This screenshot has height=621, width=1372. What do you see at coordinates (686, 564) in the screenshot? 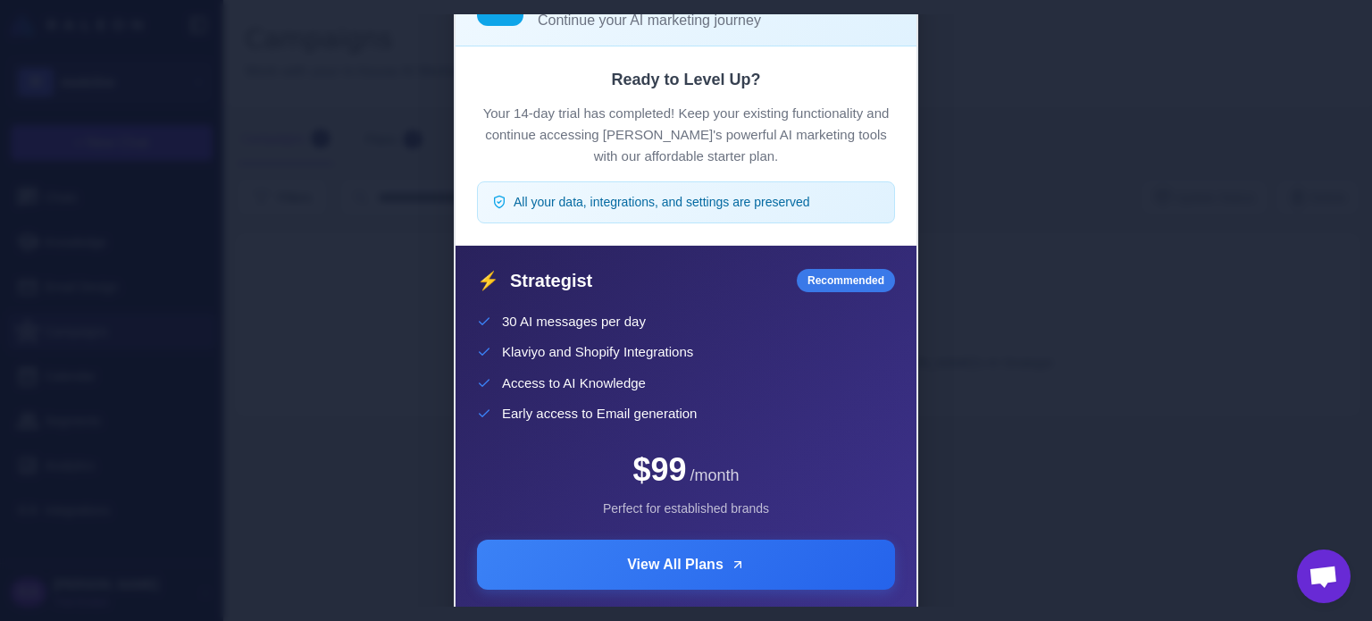
I see `button: View All Plans` at bounding box center [686, 564].